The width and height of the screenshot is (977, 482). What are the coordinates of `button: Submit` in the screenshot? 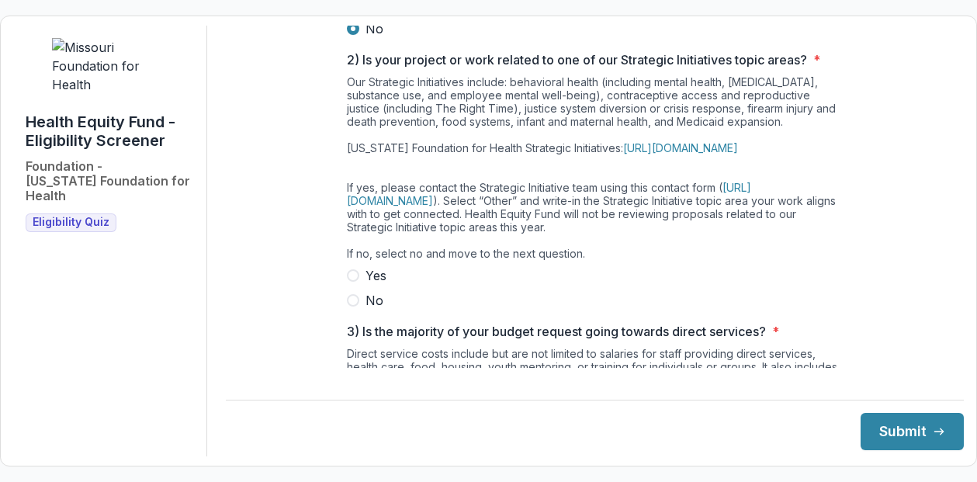 It's located at (912, 432).